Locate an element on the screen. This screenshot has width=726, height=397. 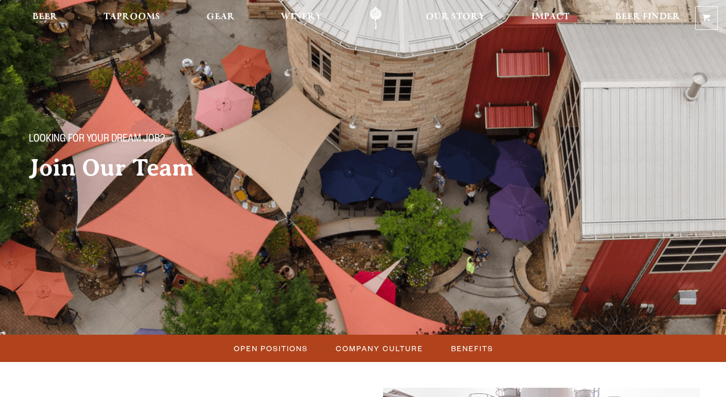
span: Taprooms is located at coordinates (132, 17).